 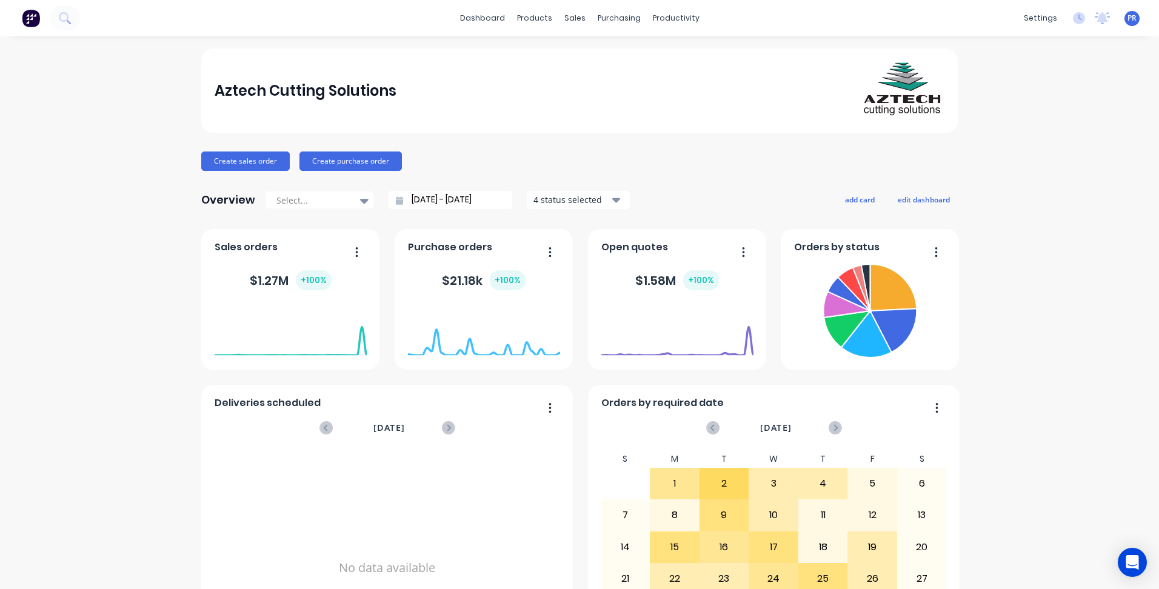 What do you see at coordinates (450, 247) in the screenshot?
I see `span: Purchase orders` at bounding box center [450, 247].